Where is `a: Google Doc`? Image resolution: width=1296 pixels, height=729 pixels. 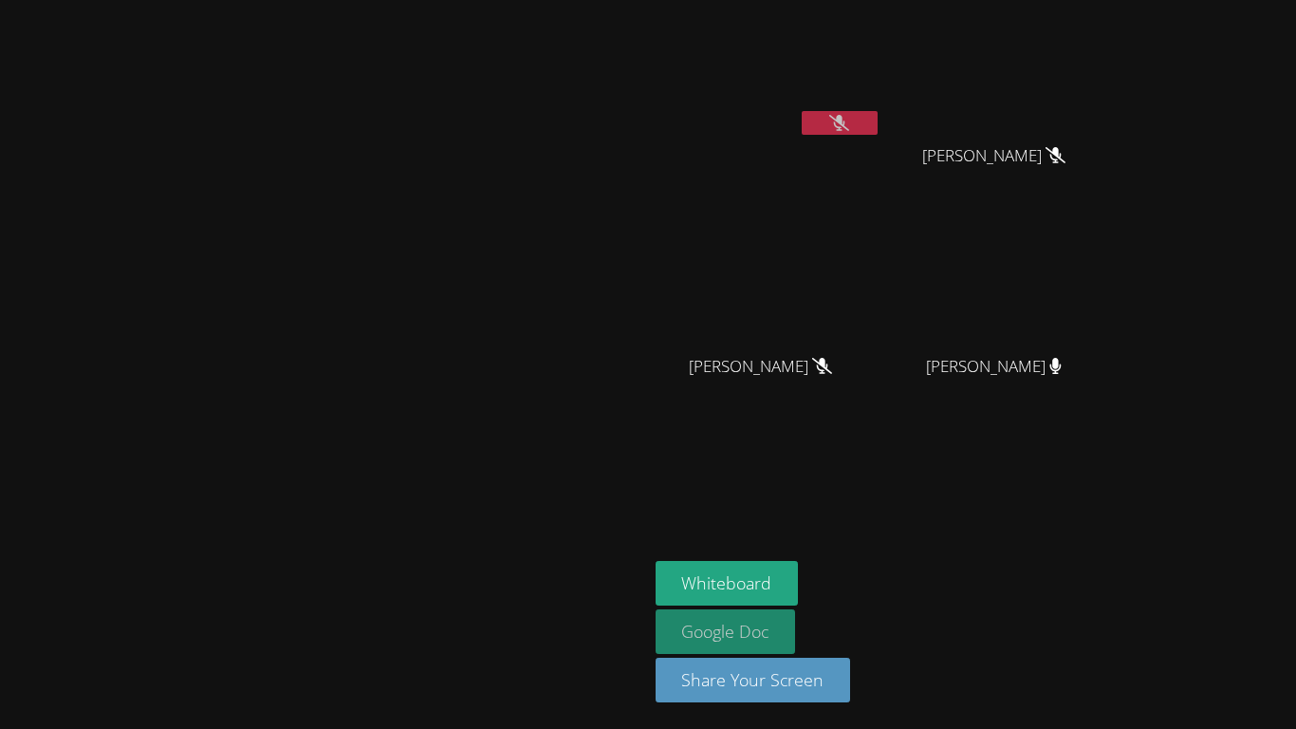
a: Google Doc is located at coordinates (726, 631).